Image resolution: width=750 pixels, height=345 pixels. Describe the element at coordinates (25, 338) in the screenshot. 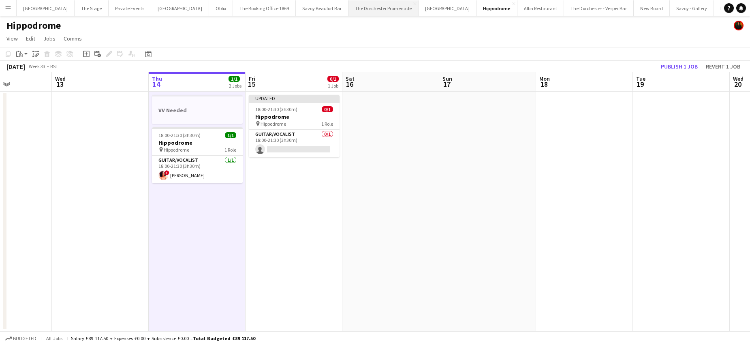

I see `span: Budgeted` at that location.